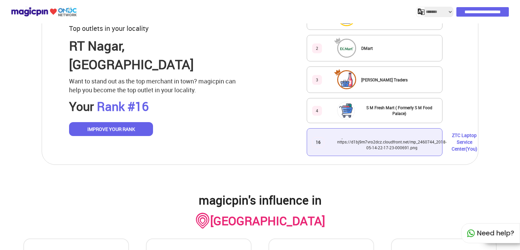 The image size is (520, 250). What do you see at coordinates (123, 106) in the screenshot?
I see `span: Rank #16` at bounding box center [123, 106].